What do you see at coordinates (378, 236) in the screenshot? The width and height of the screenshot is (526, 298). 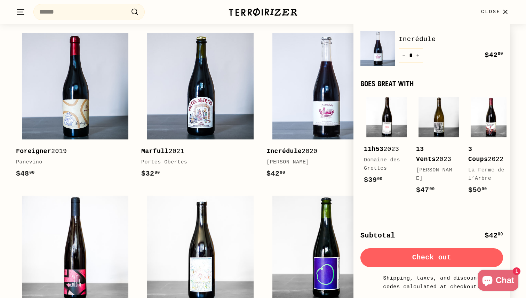 I see `div: Subtotal` at bounding box center [378, 236].